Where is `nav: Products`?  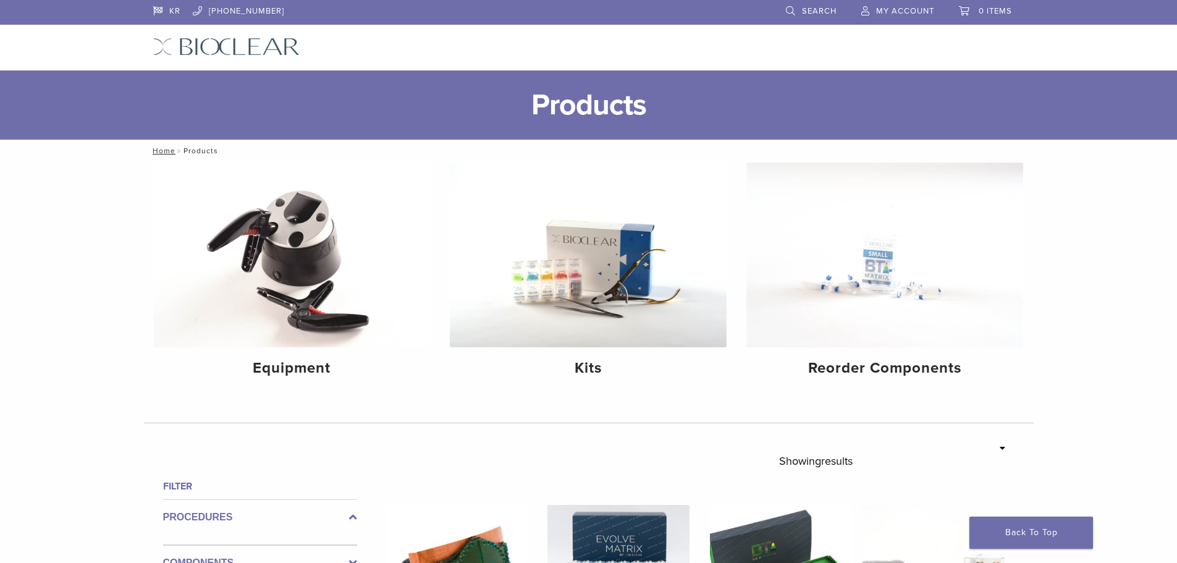 nav: Products is located at coordinates (589, 151).